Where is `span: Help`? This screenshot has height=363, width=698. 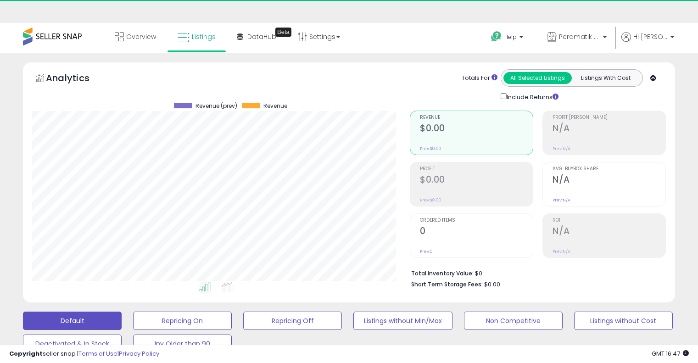
span: Help is located at coordinates (510, 37).